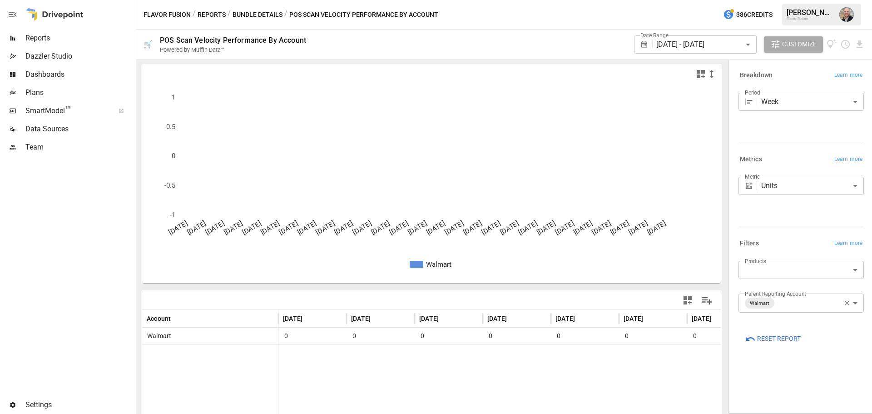 The width and height of the screenshot is (872, 414). I want to click on button: Schedule report, so click(845, 44).